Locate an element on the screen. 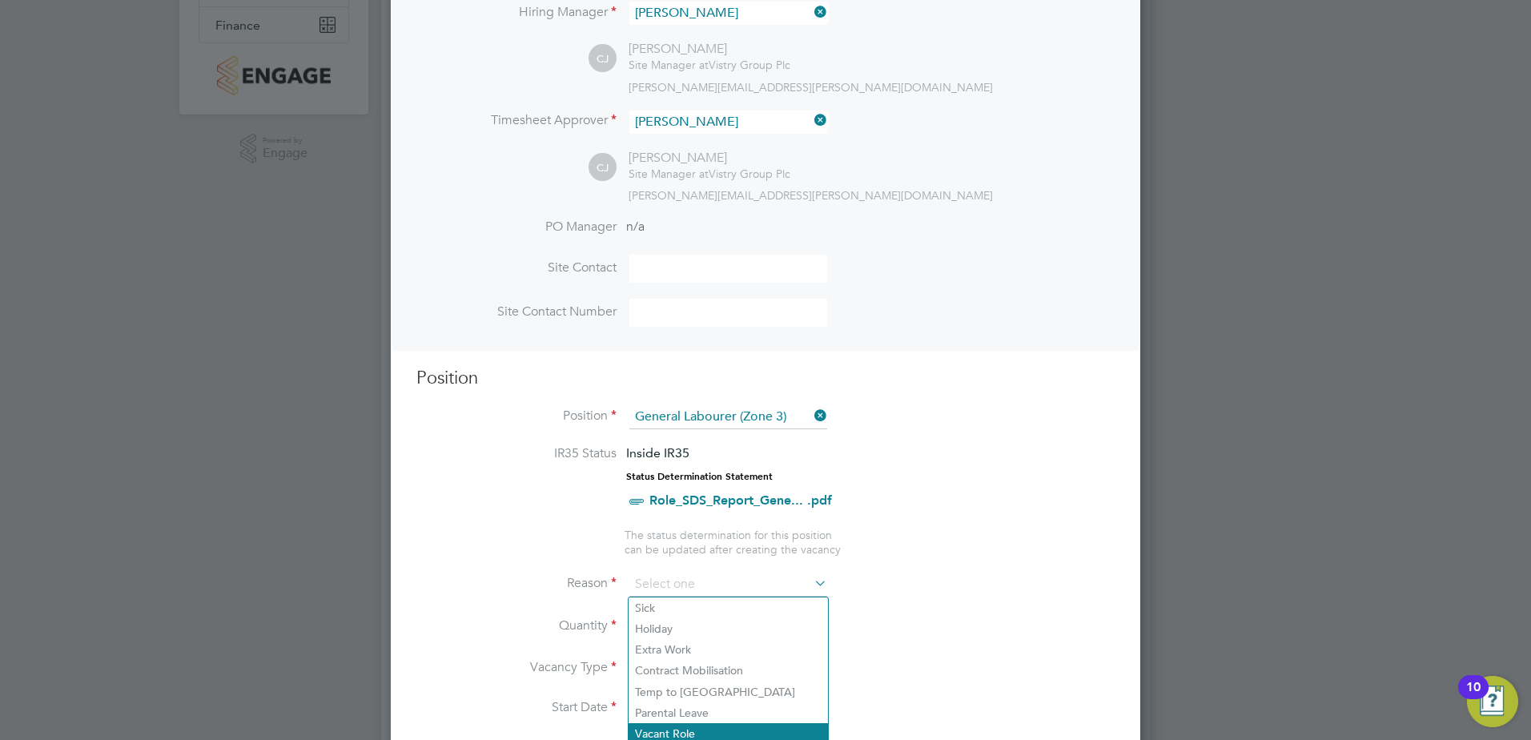  label: IR35 Status is located at coordinates (516, 453).